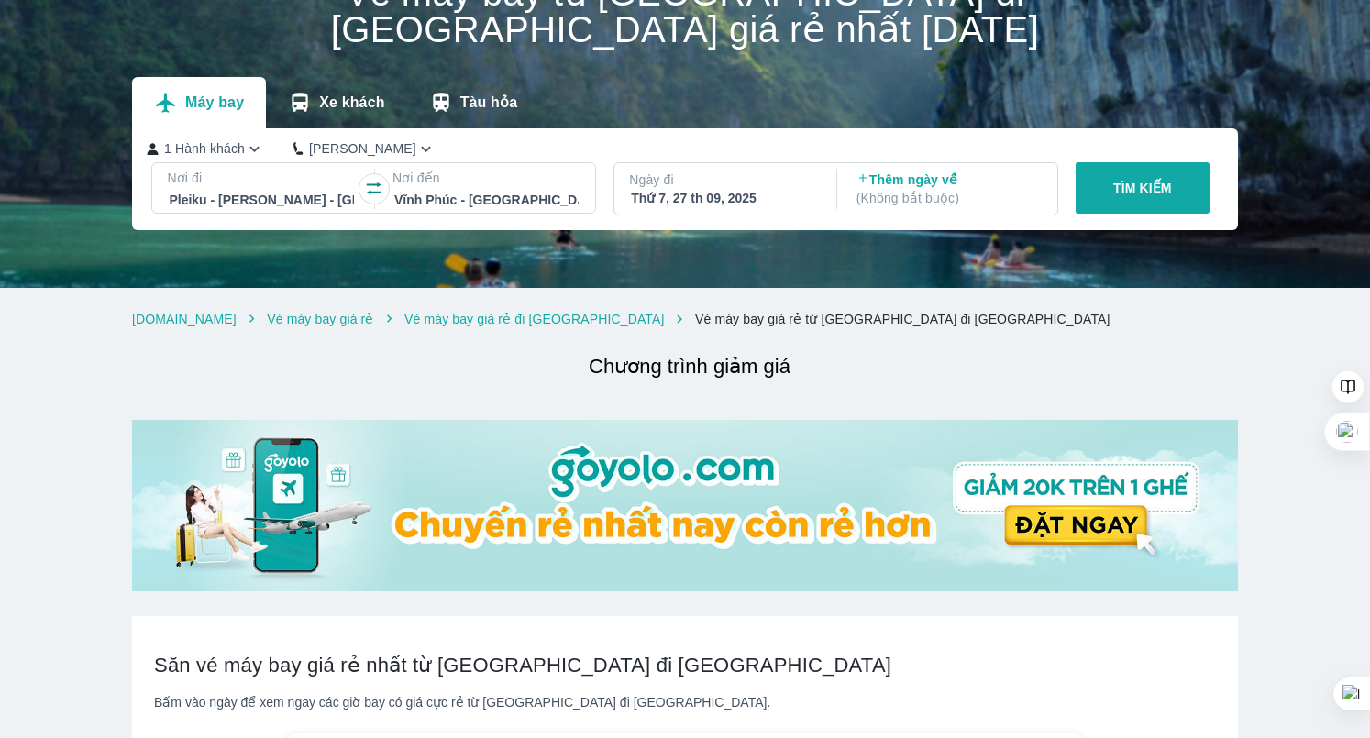  I want to click on button: TÌM KIẾM, so click(1143, 188).